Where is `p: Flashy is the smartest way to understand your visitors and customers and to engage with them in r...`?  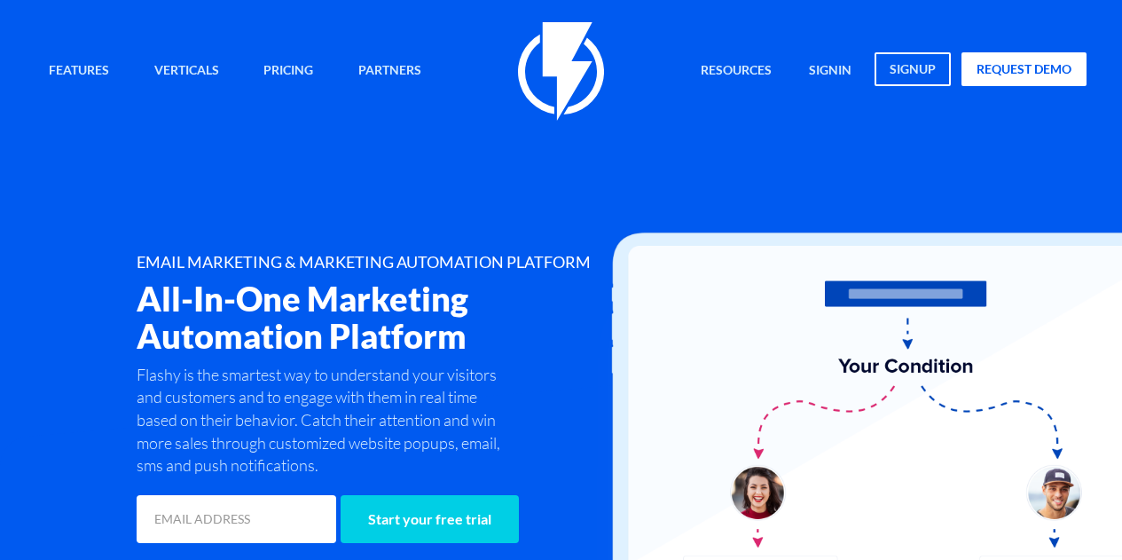 p: Flashy is the smartest way to understand your visitors and customers and to engage with them in r... is located at coordinates (320, 421).